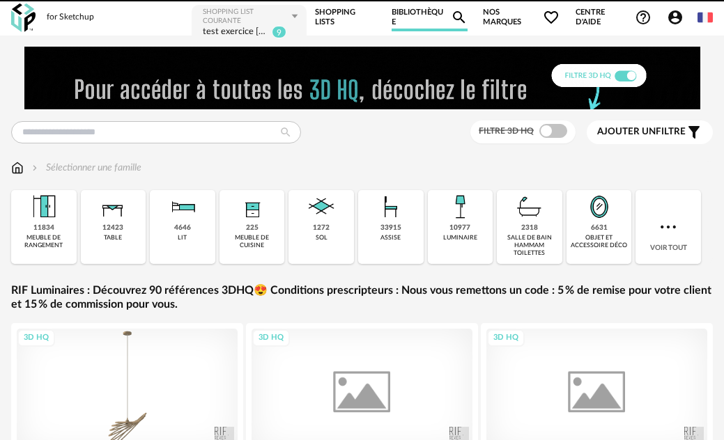 The width and height of the screenshot is (724, 440). I want to click on div: 12423, so click(113, 228).